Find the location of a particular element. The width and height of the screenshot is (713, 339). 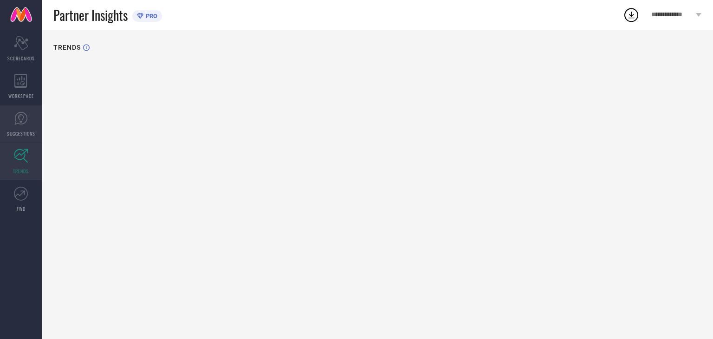

span: TRENDS is located at coordinates (21, 171).